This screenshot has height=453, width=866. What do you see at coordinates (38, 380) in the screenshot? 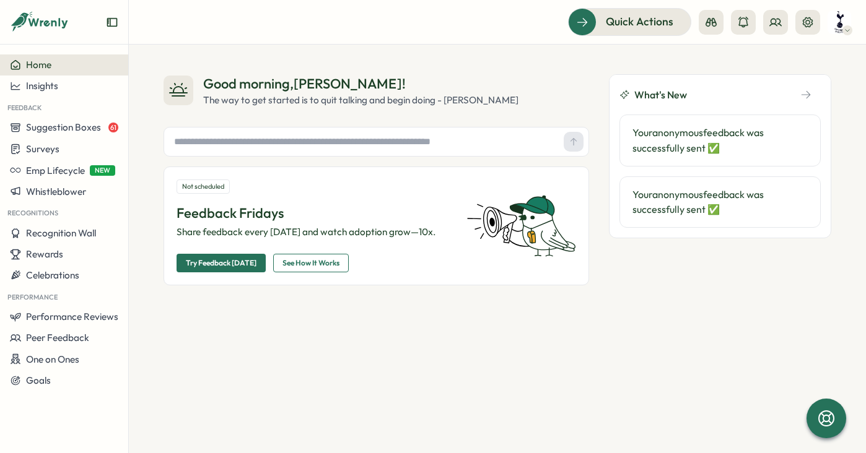
I see `span: Goals` at bounding box center [38, 380].